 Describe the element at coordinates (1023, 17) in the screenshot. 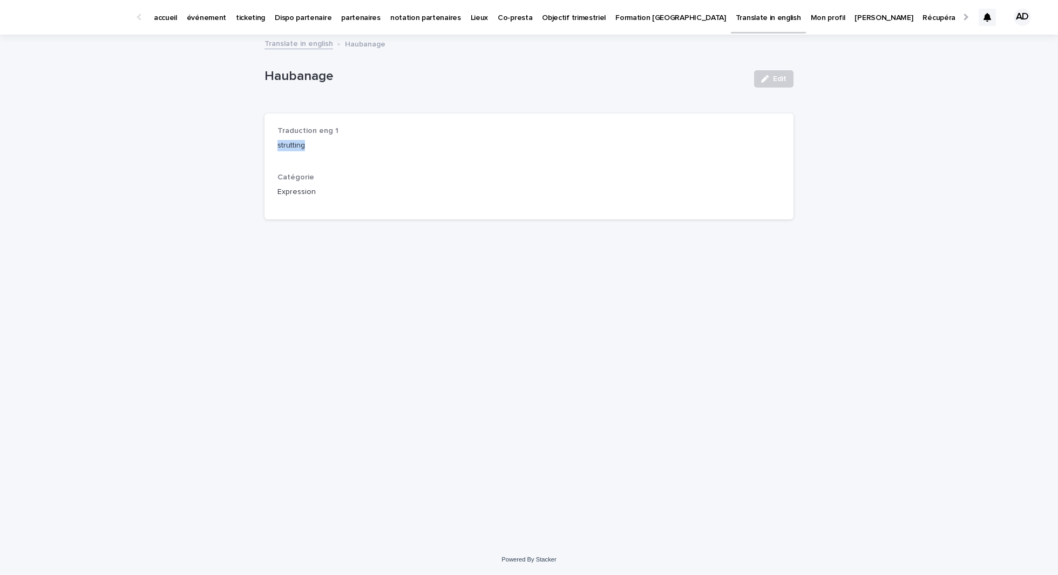

I see `div: AD` at that location.